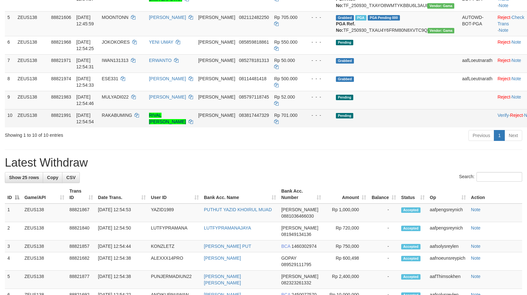  Describe the element at coordinates (81, 280) in the screenshot. I see `td: 88821877` at that location.